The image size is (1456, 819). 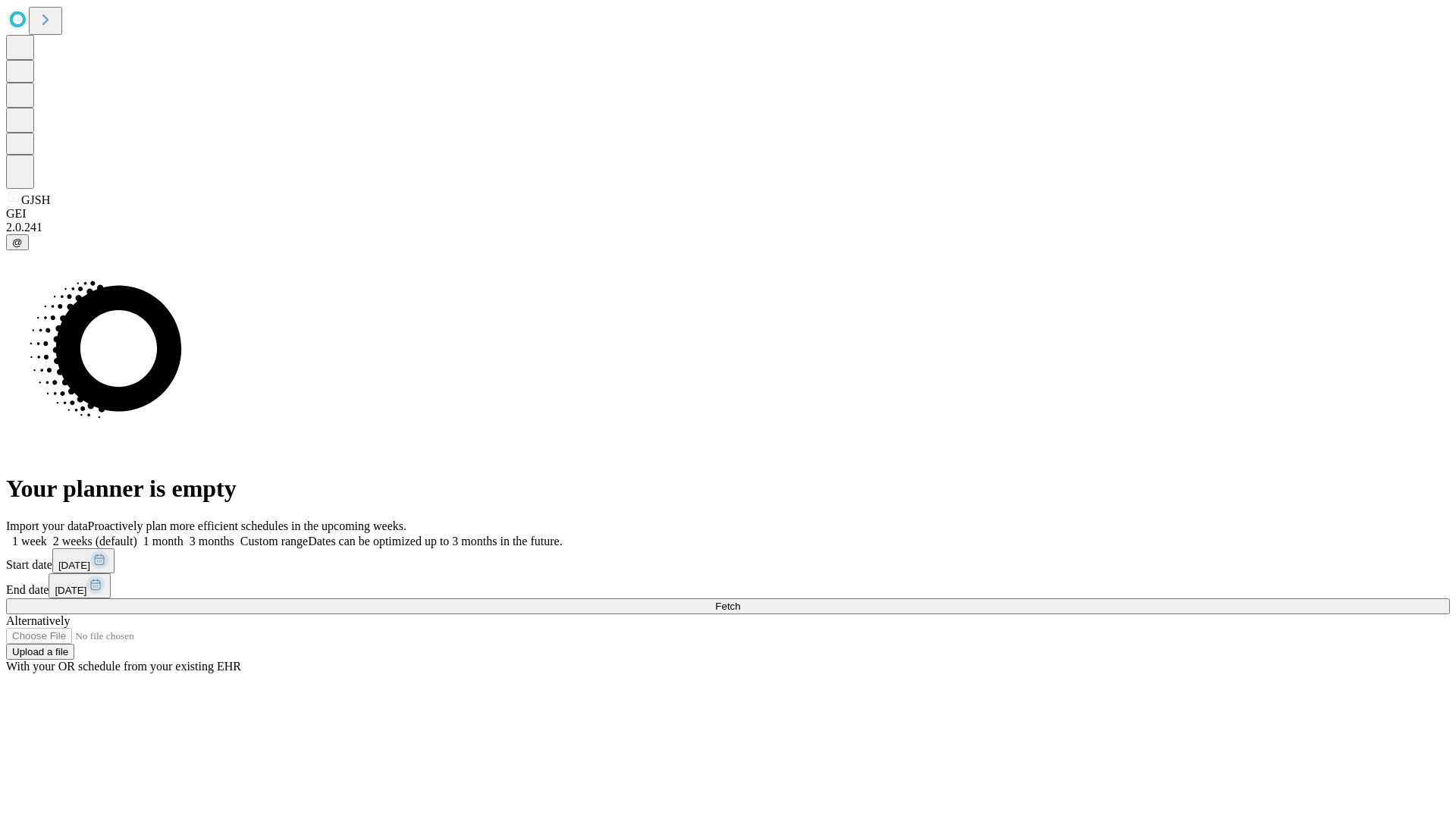 I want to click on span: 3 months, so click(x=212, y=541).